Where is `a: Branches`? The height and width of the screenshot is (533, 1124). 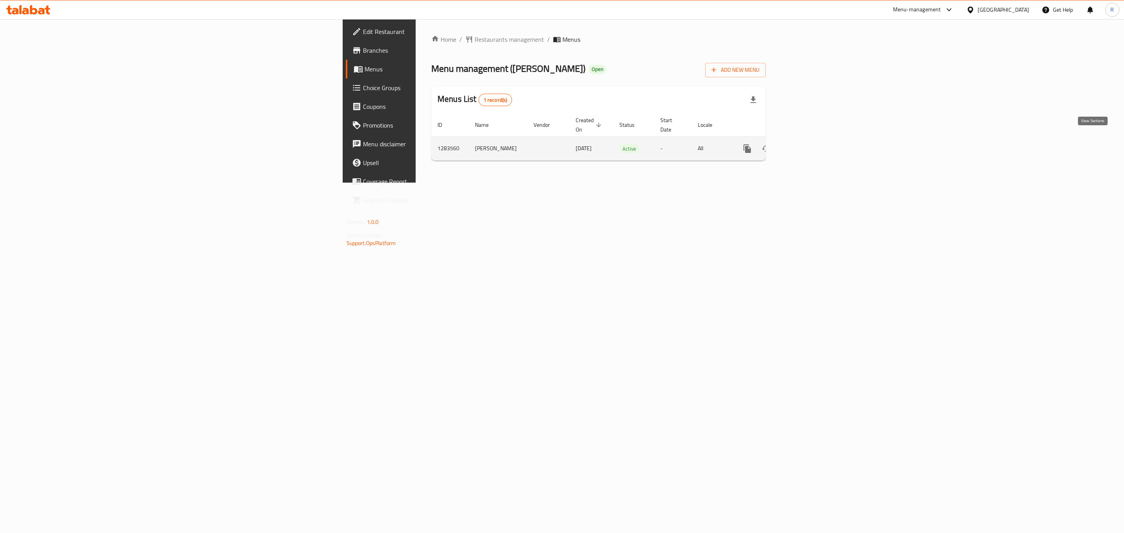
a: Branches is located at coordinates (438, 50).